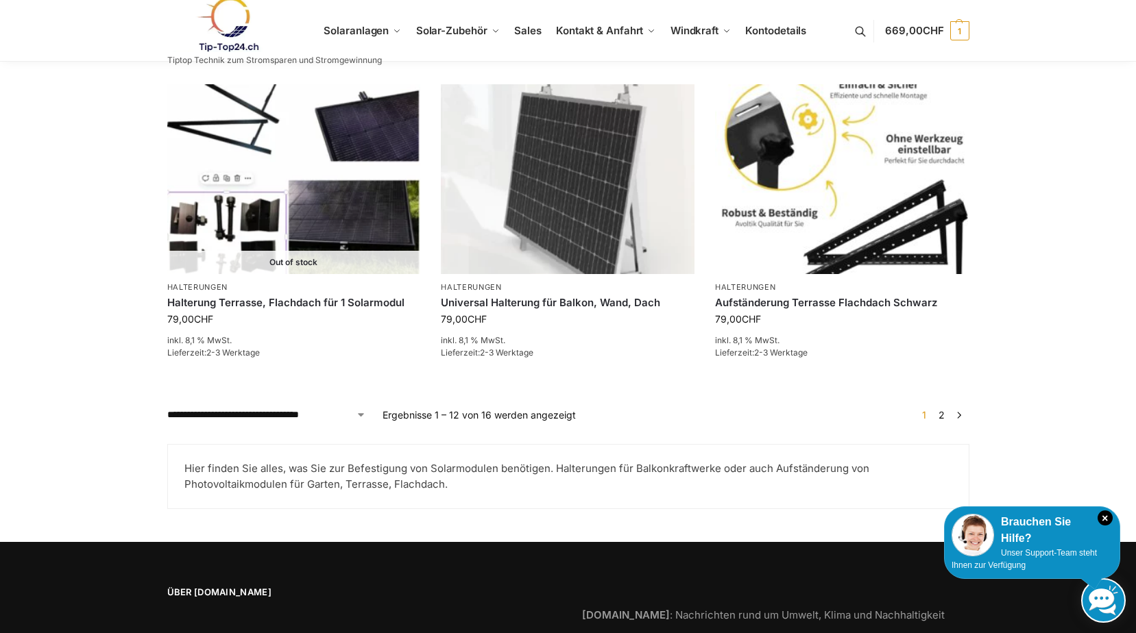  Describe the element at coordinates (924, 415) in the screenshot. I see `span: Seite 1` at that location.